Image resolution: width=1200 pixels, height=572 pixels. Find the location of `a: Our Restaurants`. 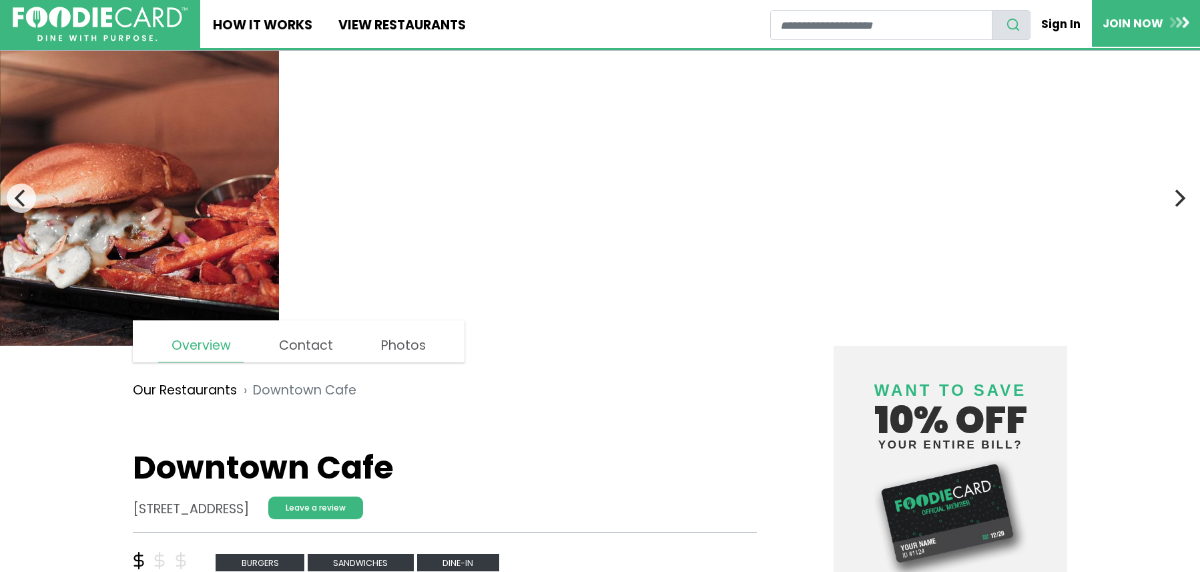

a: Our Restaurants is located at coordinates (185, 390).